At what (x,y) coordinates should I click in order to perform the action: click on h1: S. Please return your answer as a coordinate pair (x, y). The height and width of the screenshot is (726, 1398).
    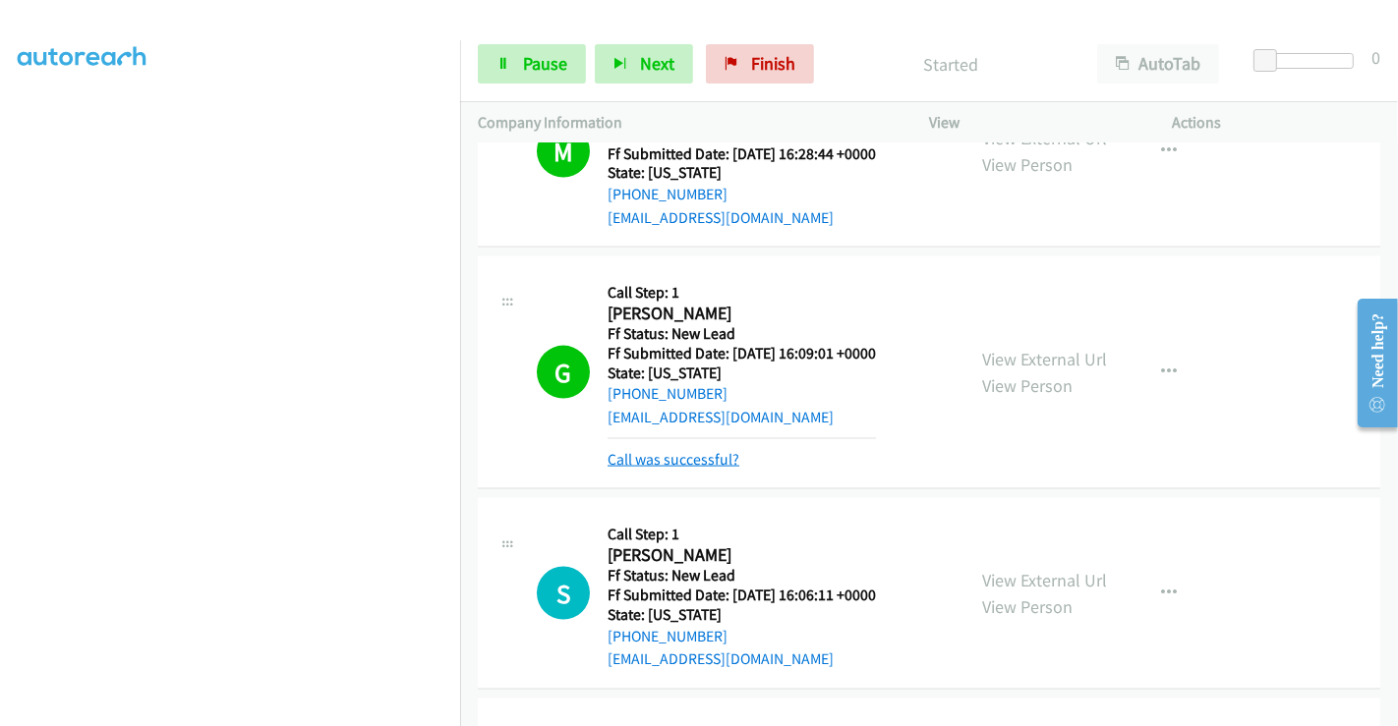
    Looking at the image, I should click on (563, 594).